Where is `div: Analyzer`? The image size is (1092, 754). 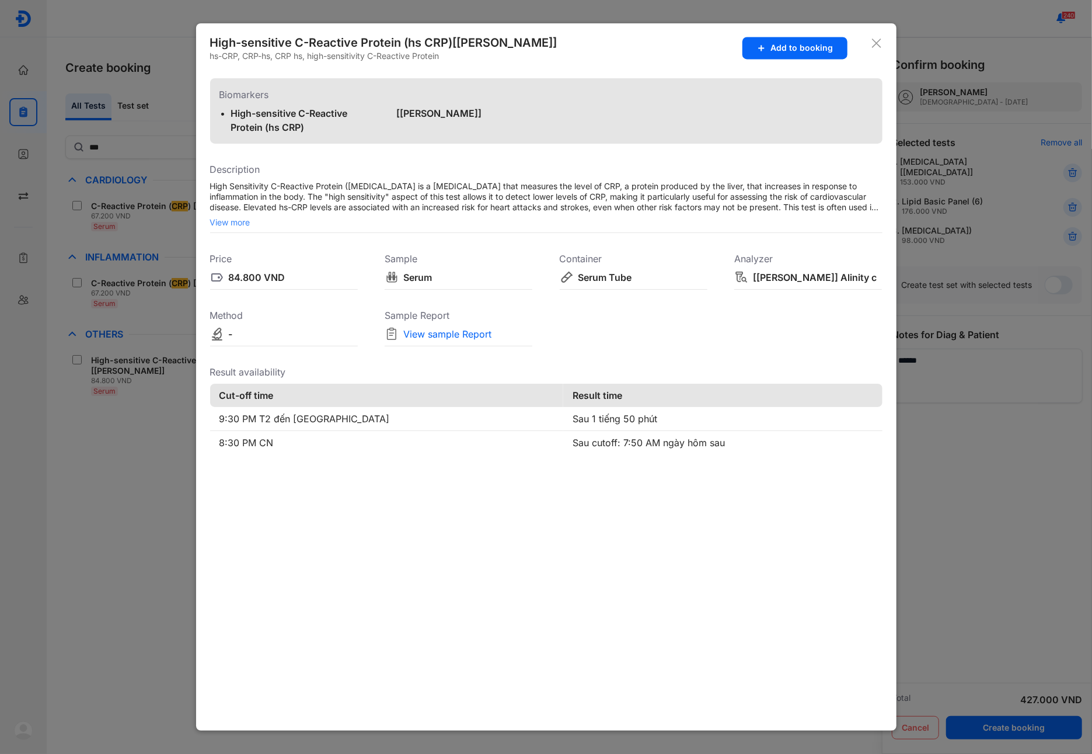 div: Analyzer is located at coordinates (808, 259).